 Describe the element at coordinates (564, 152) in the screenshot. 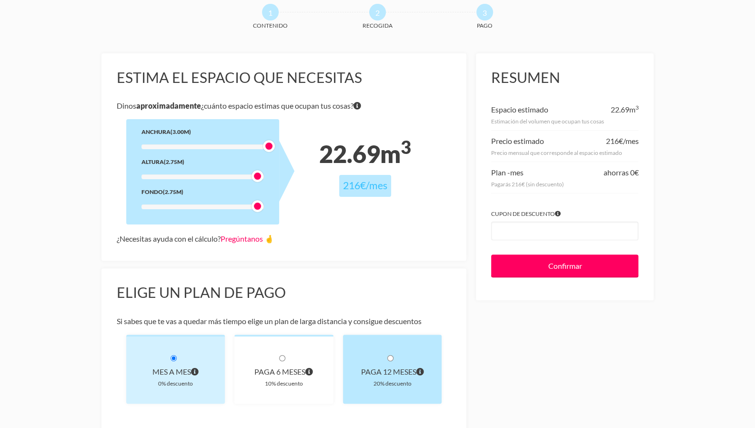

I see `div: Precio mensual que corresponde al espacio estimado` at that location.